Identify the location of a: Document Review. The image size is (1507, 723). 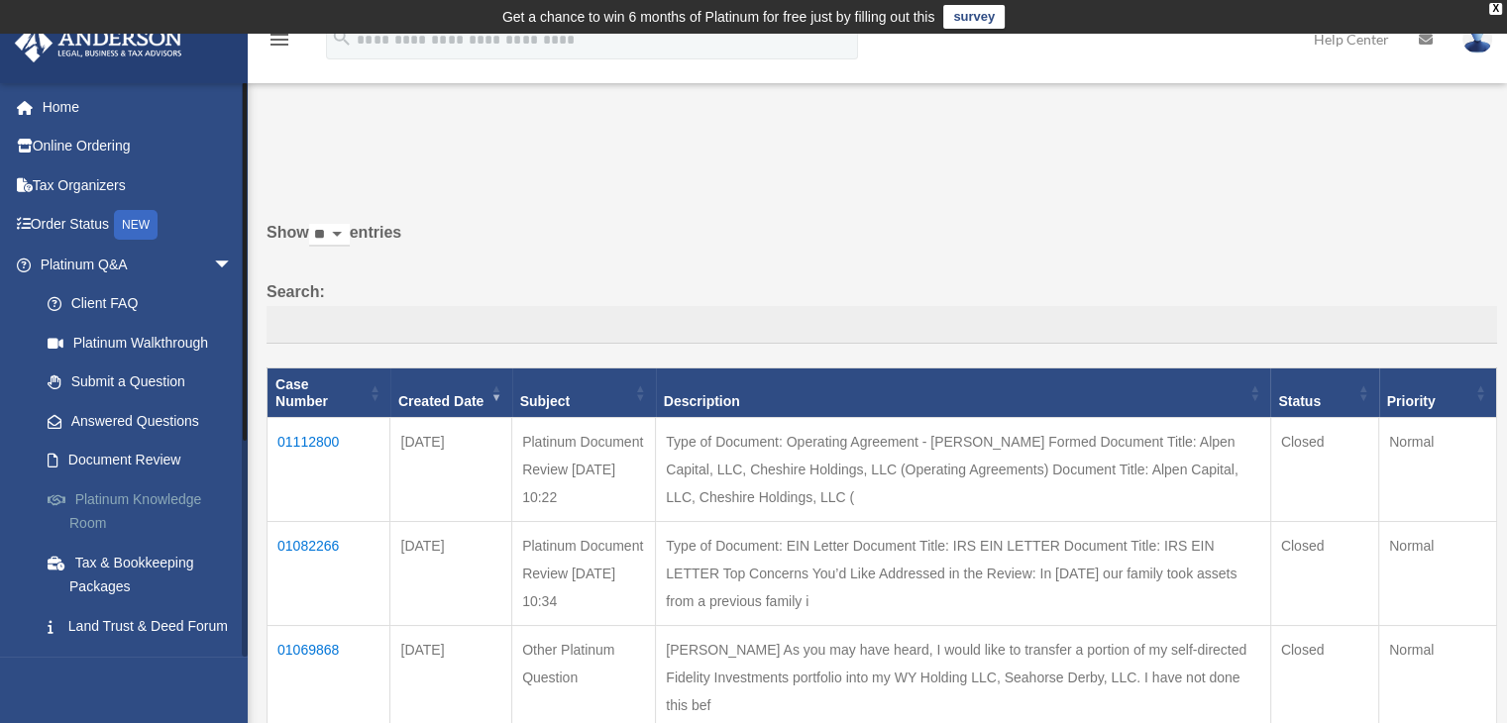
(145, 461).